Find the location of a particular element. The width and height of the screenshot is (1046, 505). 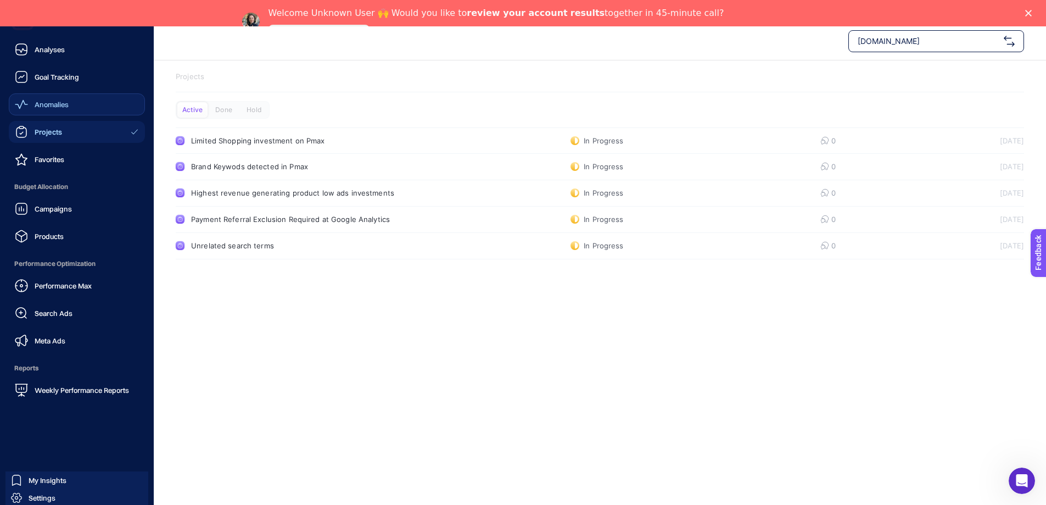

a: Analyses is located at coordinates (77, 49).